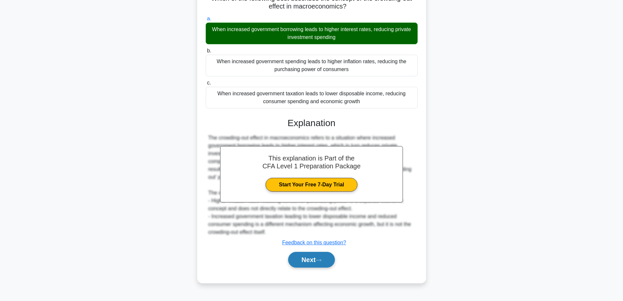  Describe the element at coordinates (209, 18) in the screenshot. I see `span: a.` at that location.